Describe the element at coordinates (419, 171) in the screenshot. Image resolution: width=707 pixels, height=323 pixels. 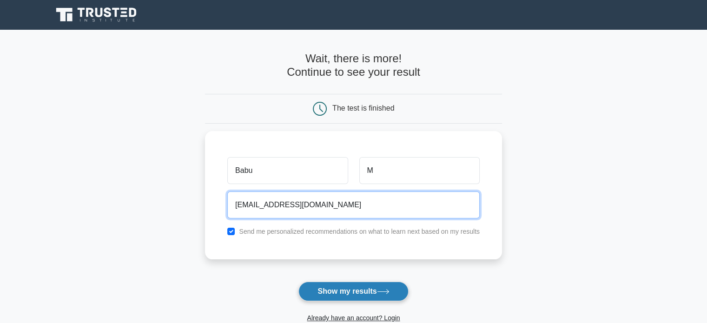
I see `input: Last name` at that location.